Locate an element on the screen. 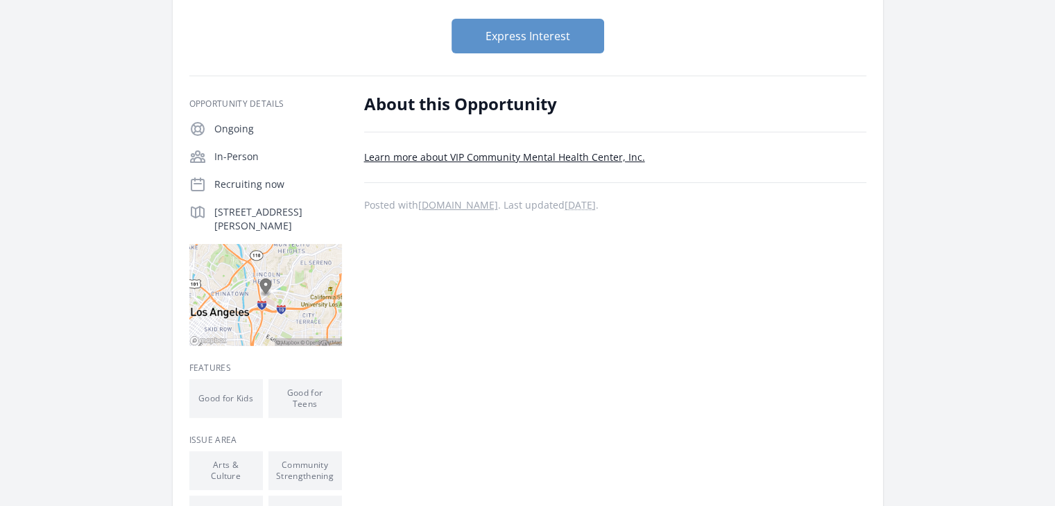 This screenshot has width=1055, height=506. a: Learn more about VIP Community Mental Health Center, Inc. is located at coordinates (504, 157).